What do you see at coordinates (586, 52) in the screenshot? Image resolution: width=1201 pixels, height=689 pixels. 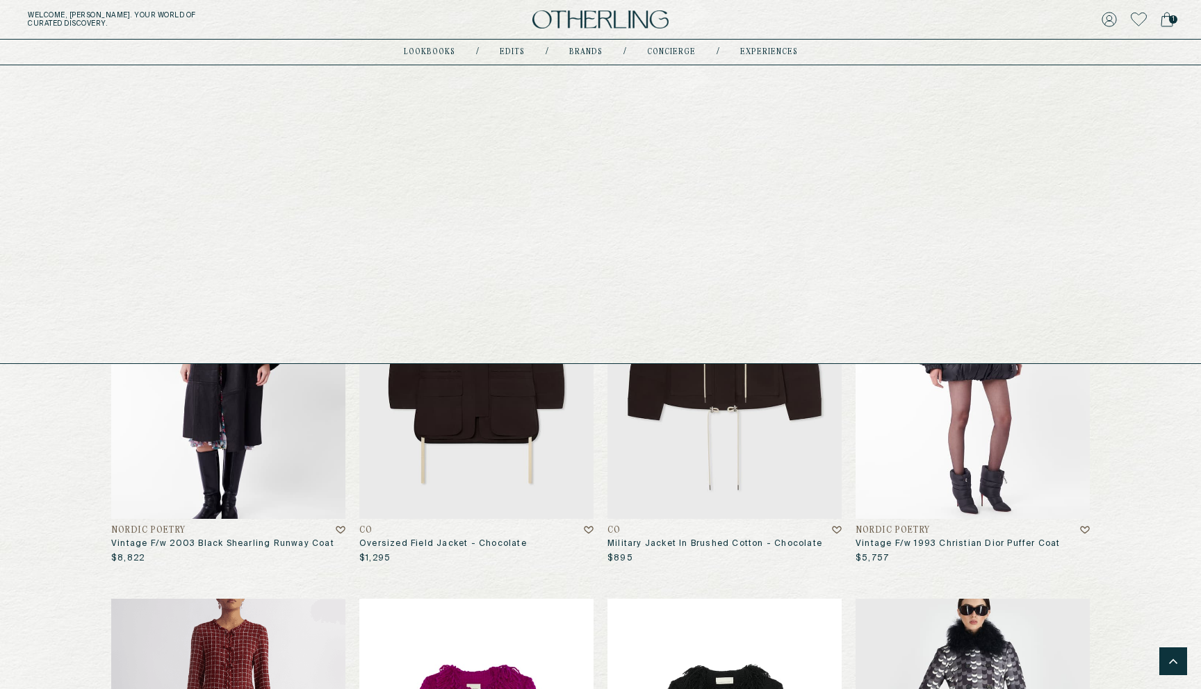 I see `a: Brands` at bounding box center [586, 52].